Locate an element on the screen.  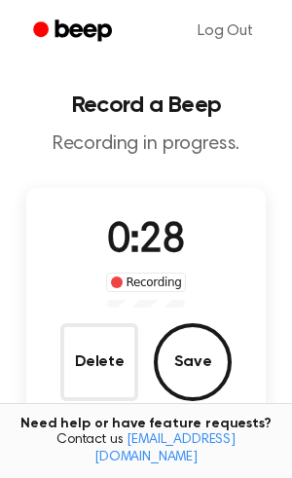
span: Contact us is located at coordinates (146, 449).